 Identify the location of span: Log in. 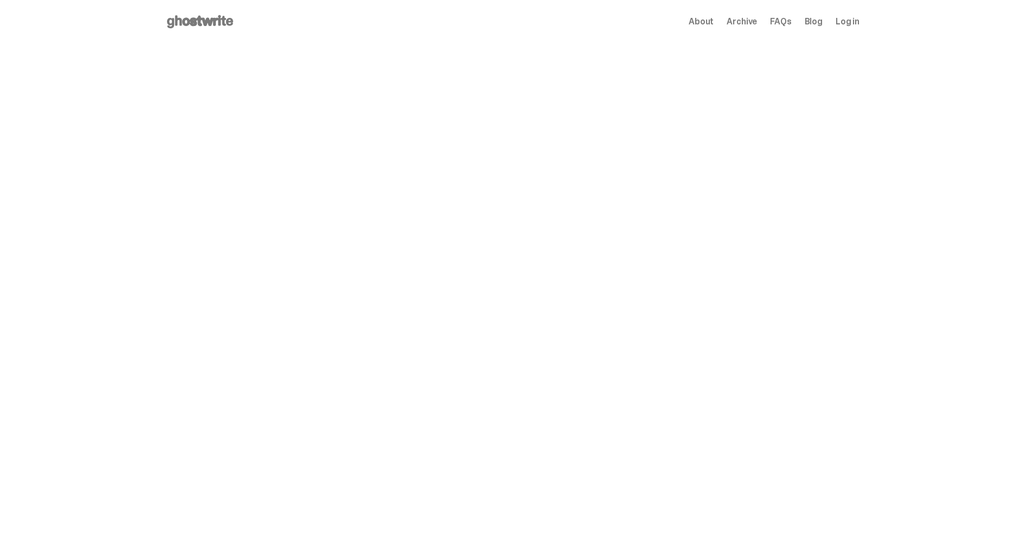
(848, 22).